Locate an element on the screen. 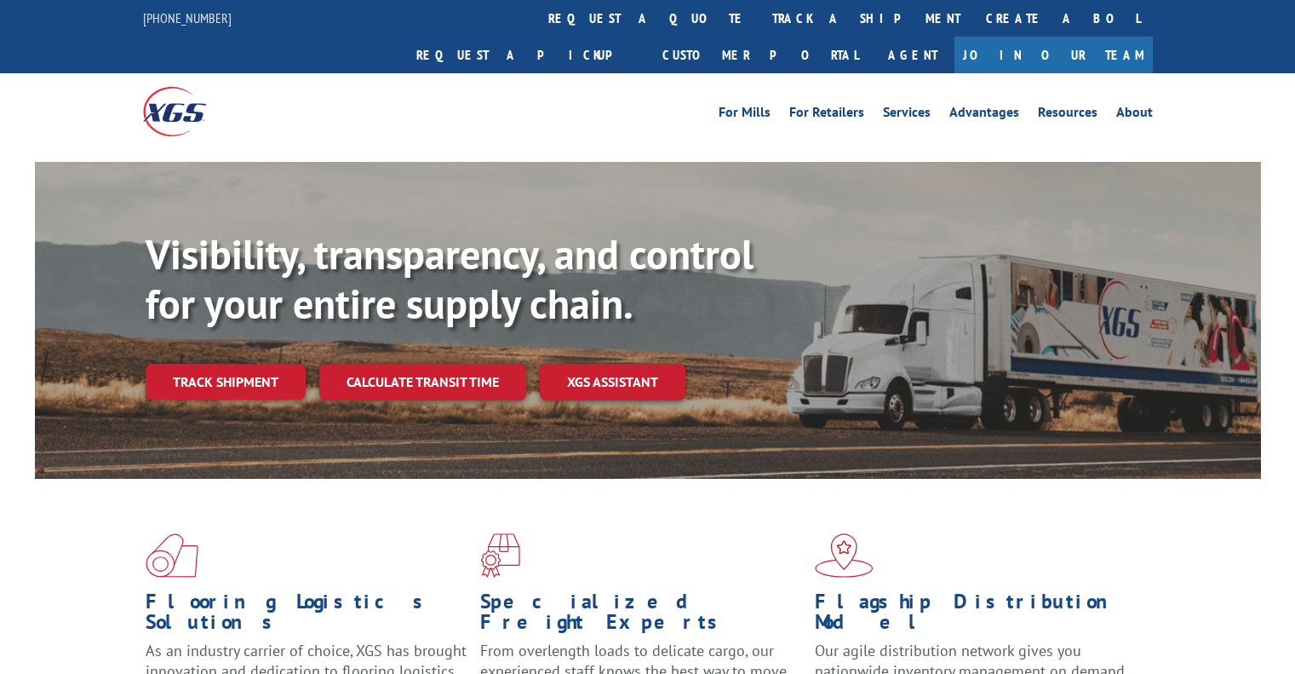  h1: Specialized Freight Experts is located at coordinates (641, 616).